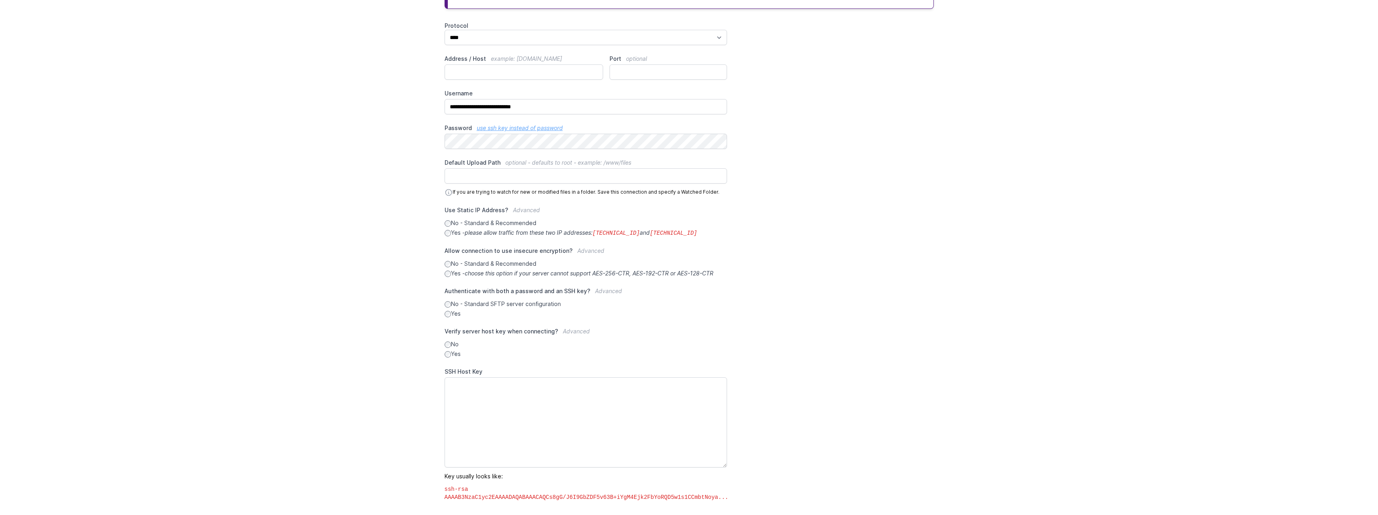  I want to click on label: Address / Host, so click(524, 59).